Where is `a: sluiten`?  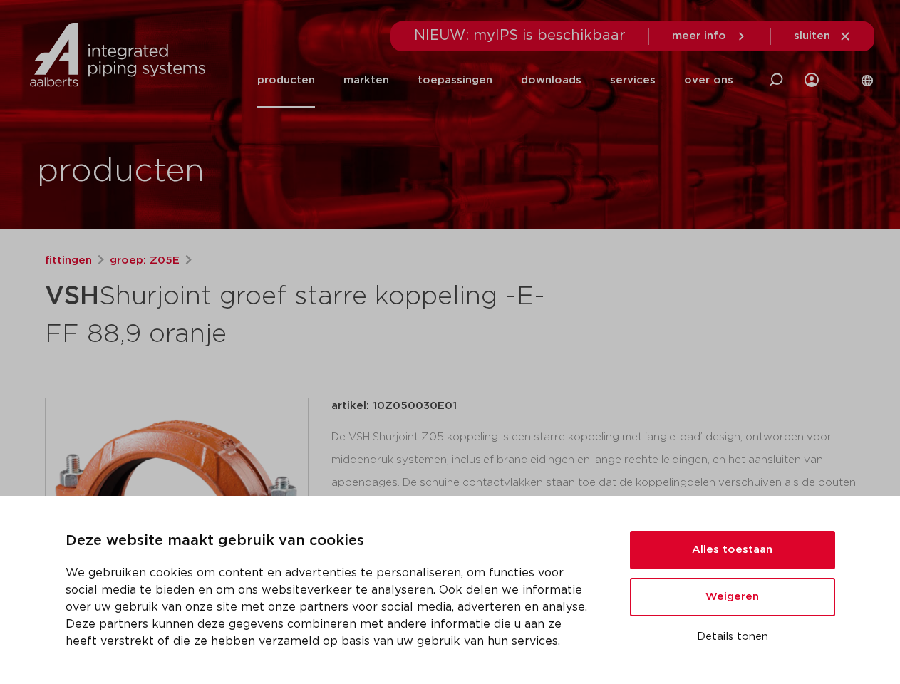
a: sluiten is located at coordinates (822, 36).